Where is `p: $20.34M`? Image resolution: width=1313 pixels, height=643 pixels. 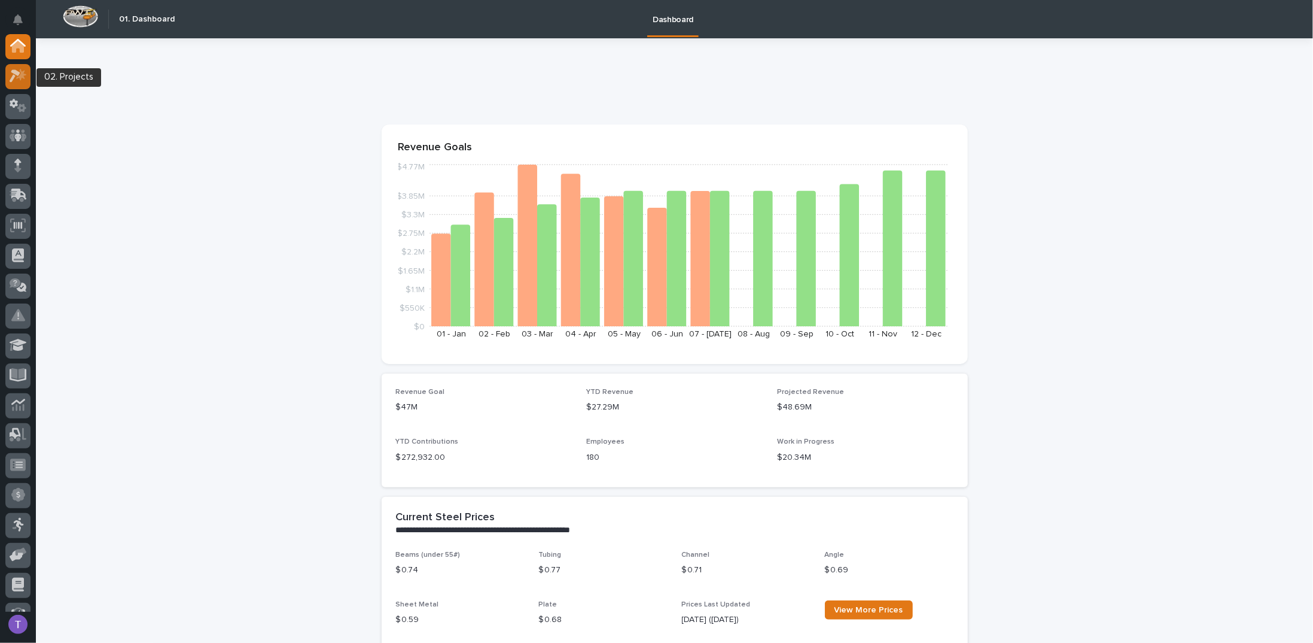 p: $20.34M is located at coordinates (865, 457).